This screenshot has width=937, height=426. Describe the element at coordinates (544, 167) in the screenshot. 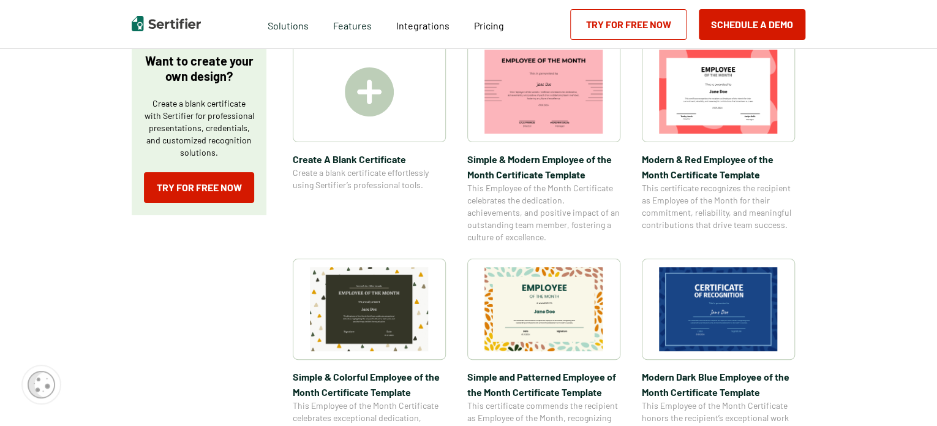

I see `span: Simple & Modern Employee of the Month Certificate Template` at that location.